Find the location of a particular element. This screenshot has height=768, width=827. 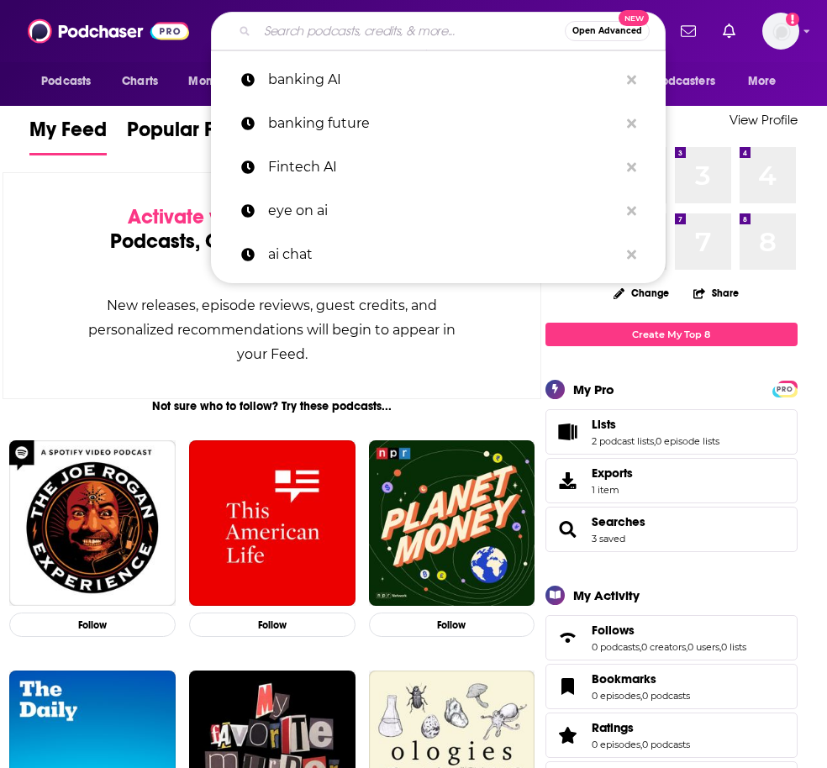

a: banking AI is located at coordinates (438, 80).